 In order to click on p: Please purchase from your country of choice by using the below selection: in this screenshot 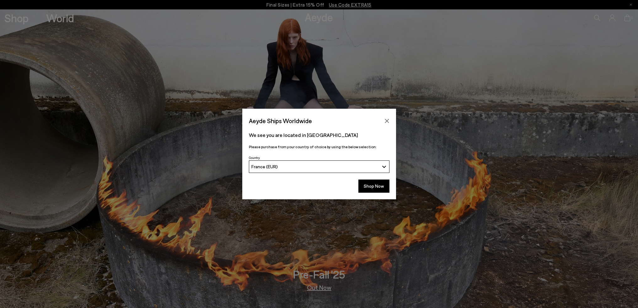, I will do `click(319, 147)`.